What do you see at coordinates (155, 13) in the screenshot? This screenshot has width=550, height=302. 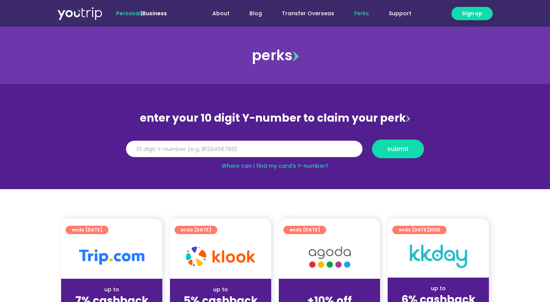 I see `a: Business` at bounding box center [155, 13].